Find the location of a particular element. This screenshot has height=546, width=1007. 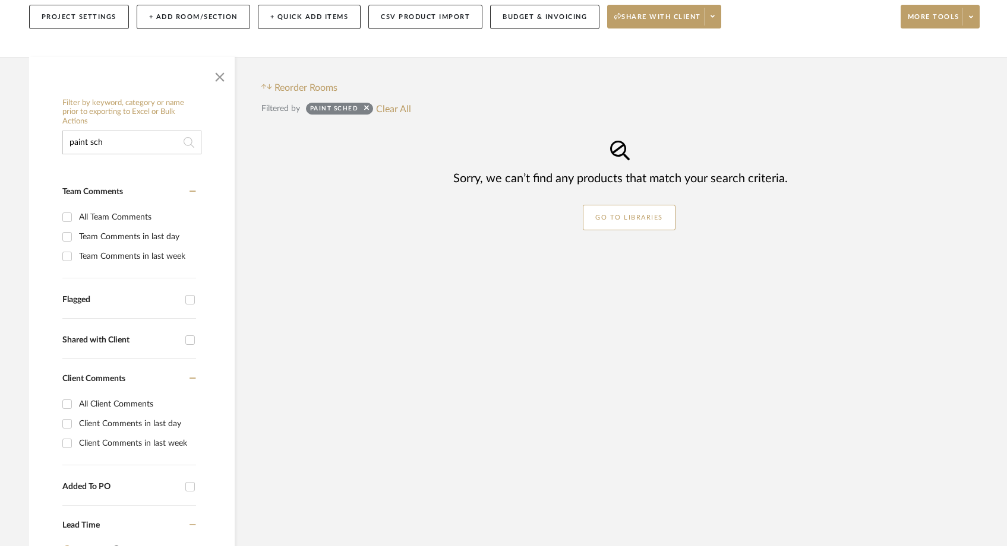

button: Close is located at coordinates (220, 75).